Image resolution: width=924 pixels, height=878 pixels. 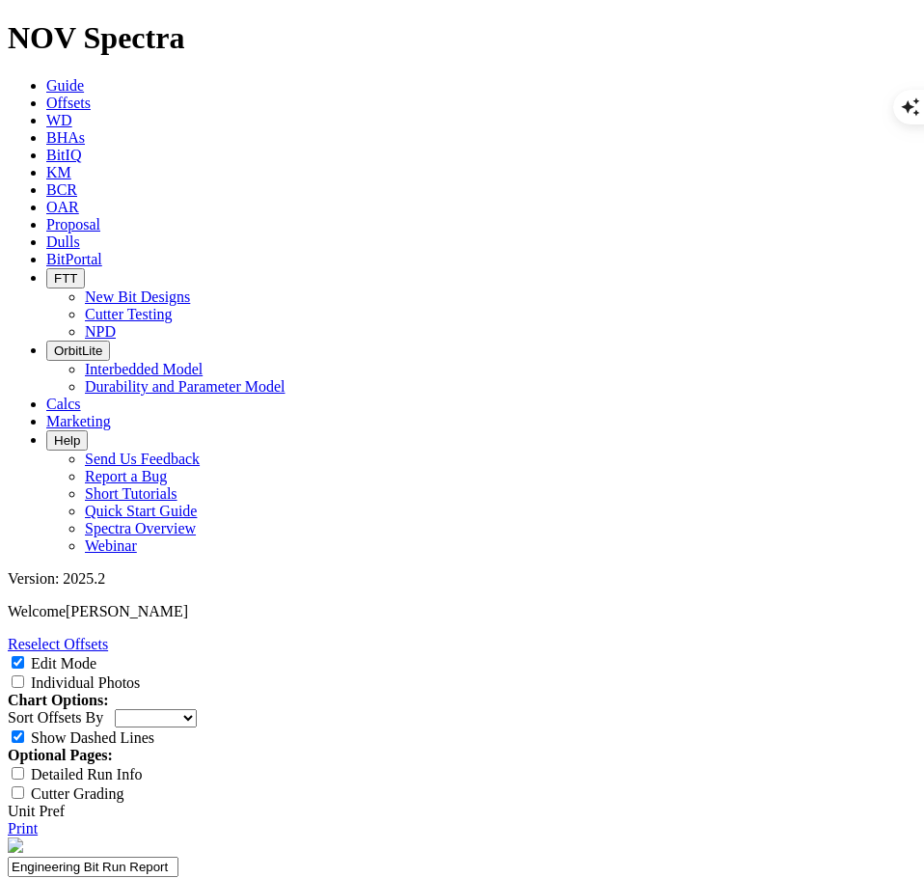 I want to click on a: Guide, so click(x=65, y=85).